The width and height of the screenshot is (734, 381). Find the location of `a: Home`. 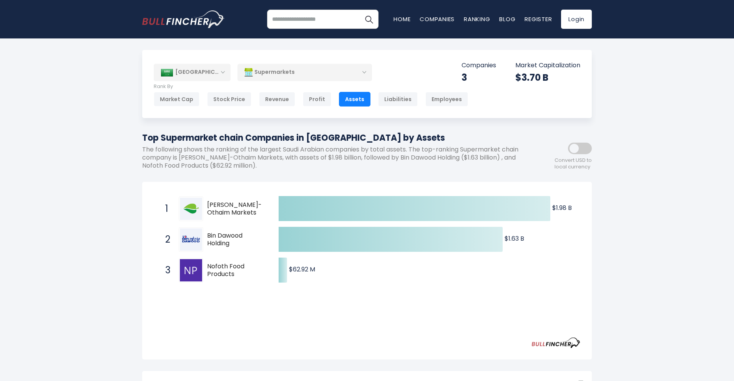

a: Home is located at coordinates (402, 19).